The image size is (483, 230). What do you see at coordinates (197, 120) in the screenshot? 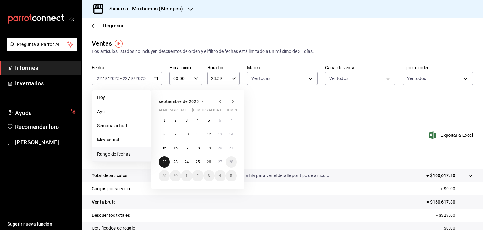
I see `button: 4 de septiembre de 2025` at bounding box center [197, 120].